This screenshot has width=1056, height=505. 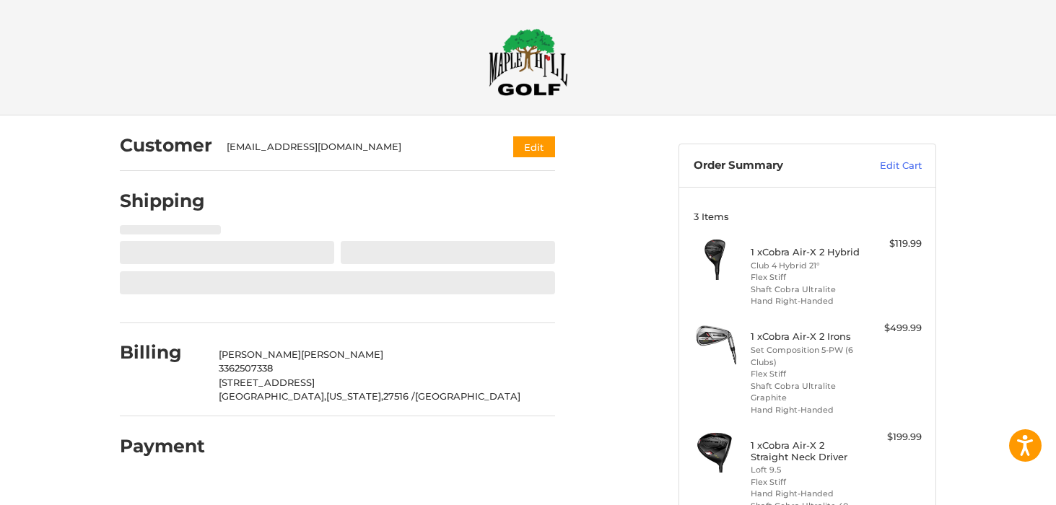 What do you see at coordinates (162, 352) in the screenshot?
I see `h2: Billing` at bounding box center [162, 352].